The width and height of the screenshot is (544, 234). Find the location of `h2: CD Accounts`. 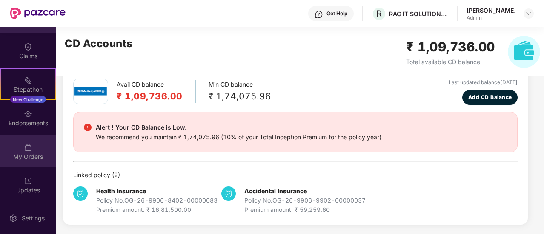

h2: CD Accounts is located at coordinates (99, 44).